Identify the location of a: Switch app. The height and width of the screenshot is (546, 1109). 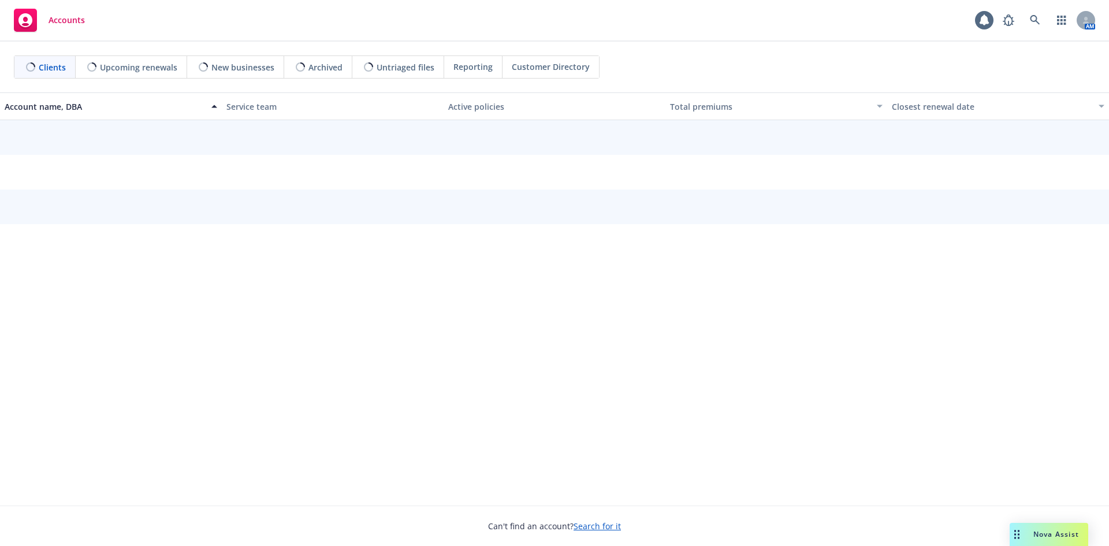
(1062, 20).